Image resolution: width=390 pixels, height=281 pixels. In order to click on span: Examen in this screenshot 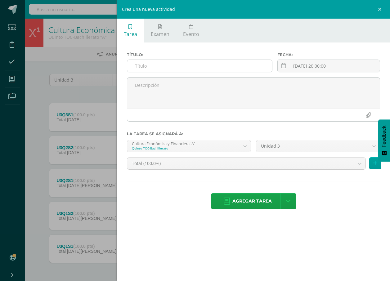, I will do `click(160, 34)`.